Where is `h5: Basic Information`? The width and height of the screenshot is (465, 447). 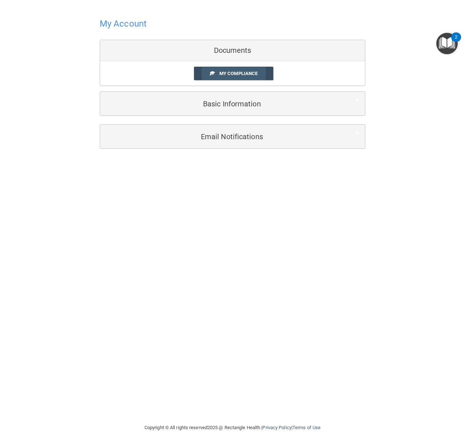 h5: Basic Information is located at coordinates (221, 104).